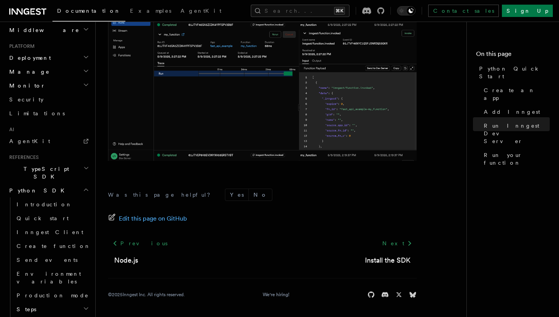  Describe the element at coordinates (52, 246) in the screenshot. I see `a: Create function` at that location.